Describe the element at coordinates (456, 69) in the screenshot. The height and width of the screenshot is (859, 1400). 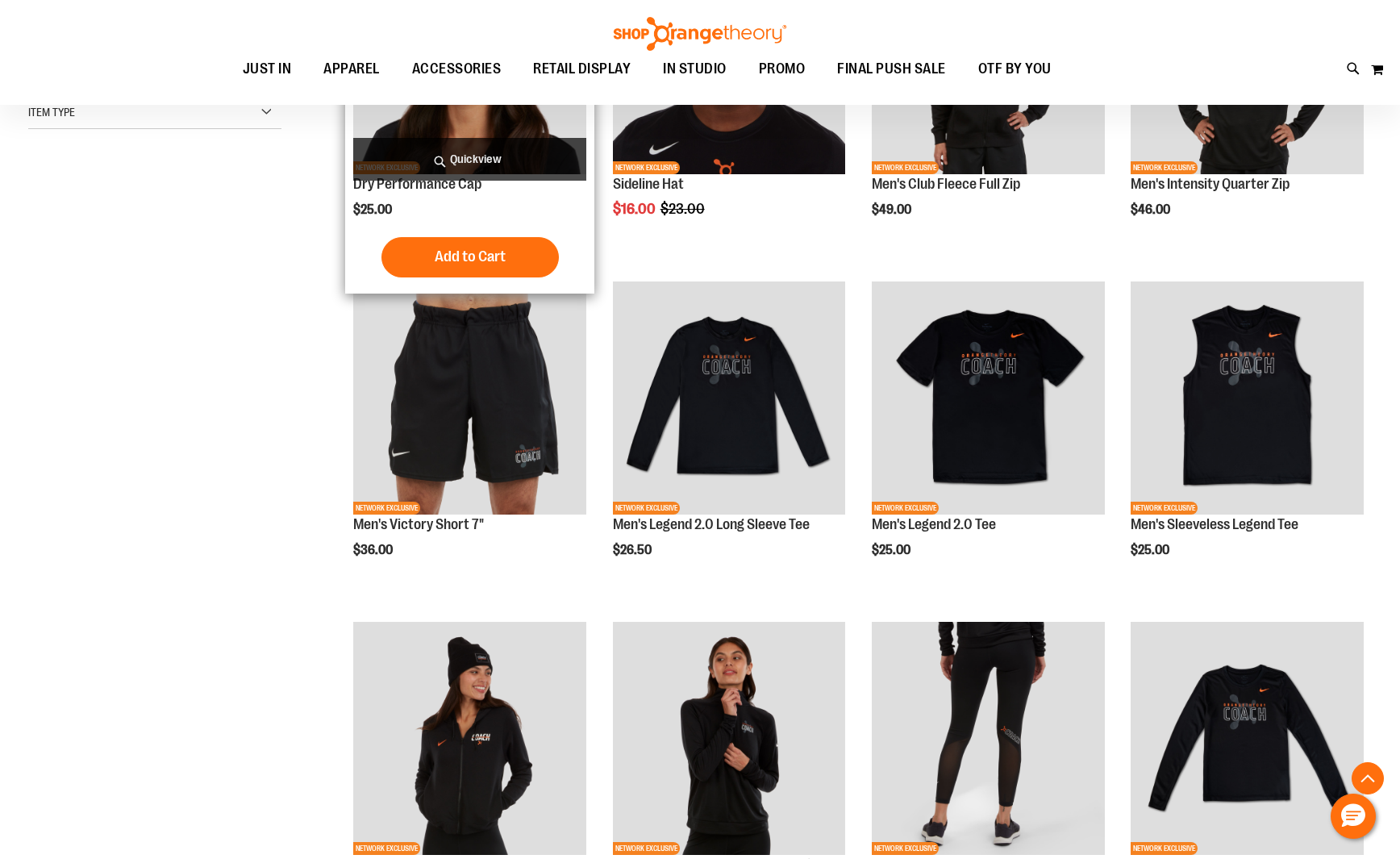
I see `span: ACCESSORIES` at that location.